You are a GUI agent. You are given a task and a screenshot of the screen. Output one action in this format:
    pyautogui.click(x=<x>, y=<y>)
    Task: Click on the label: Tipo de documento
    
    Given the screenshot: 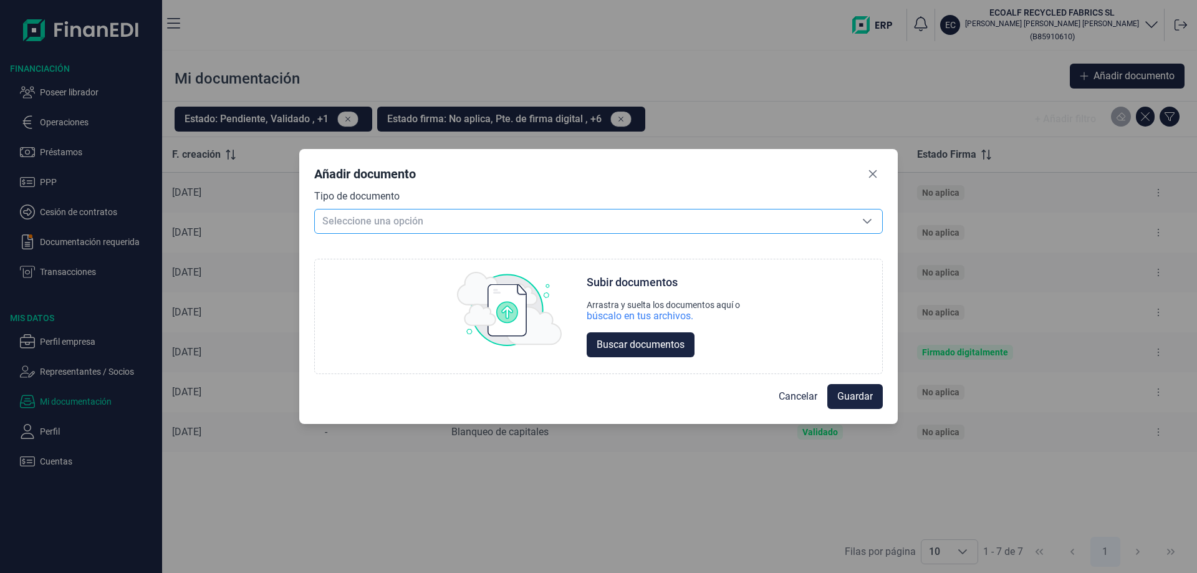 What is the action you would take?
    pyautogui.click(x=357, y=196)
    